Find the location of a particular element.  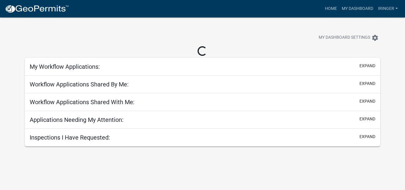

h5: My Workflow Applications: is located at coordinates (65, 67).